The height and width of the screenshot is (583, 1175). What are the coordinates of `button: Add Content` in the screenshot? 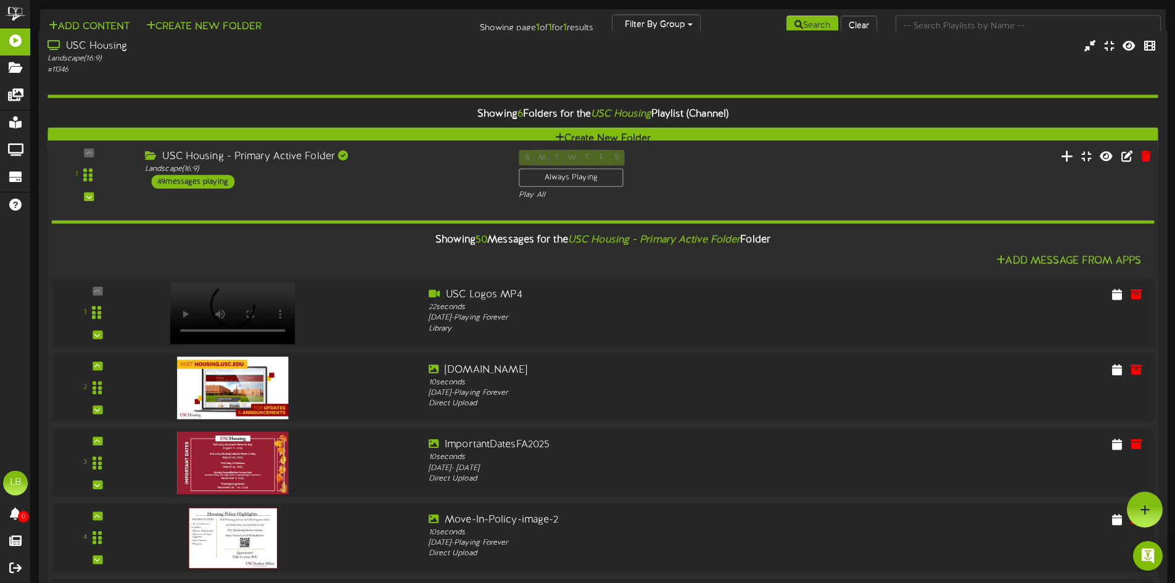 It's located at (89, 27).